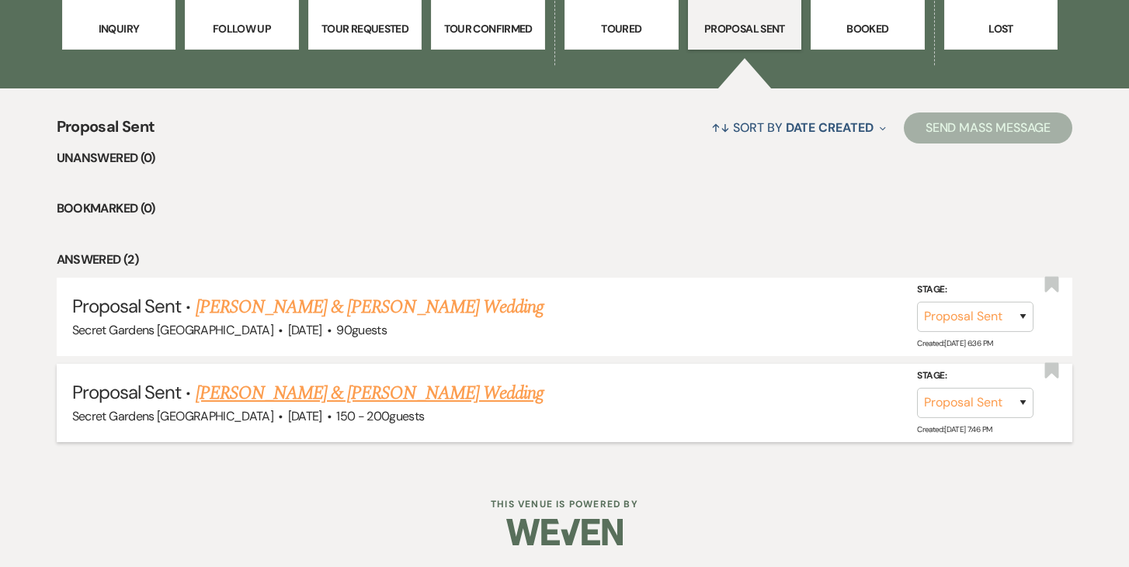 Image resolution: width=1129 pixels, height=567 pixels. I want to click on p: Lost, so click(1000, 29).